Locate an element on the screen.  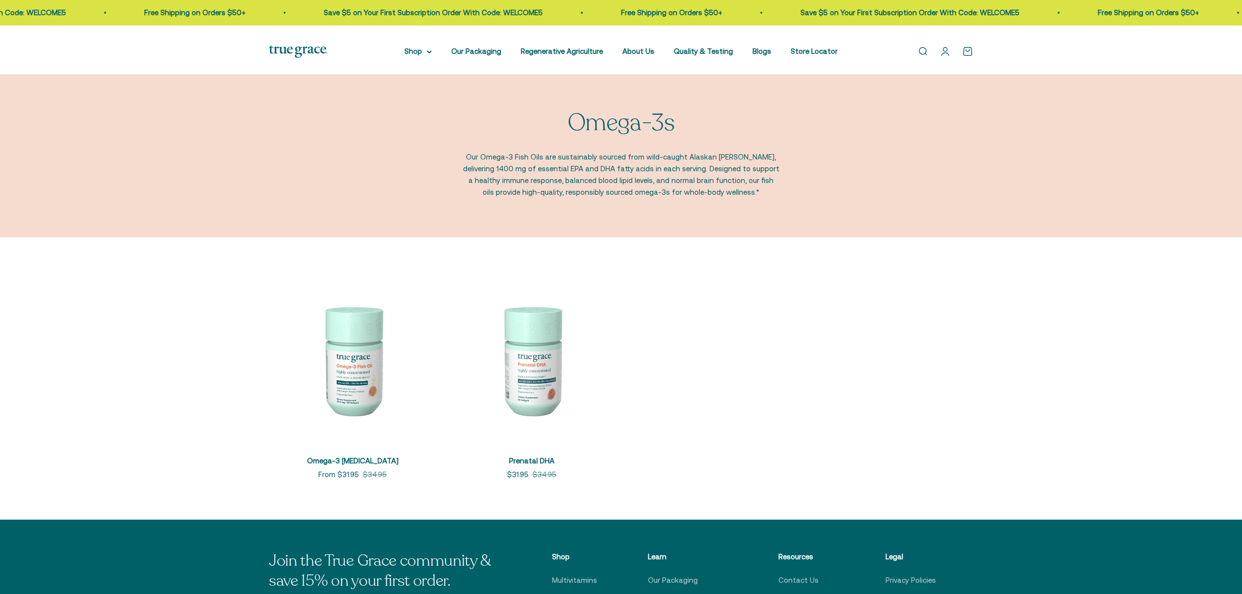
a: Privacy Policies is located at coordinates (911, 580).